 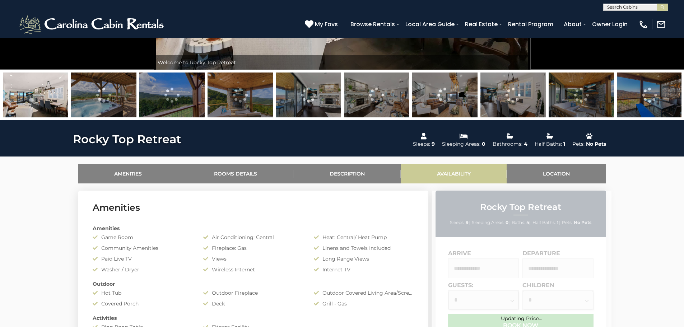 I want to click on div: Fireplace: Gas, so click(x=253, y=248).